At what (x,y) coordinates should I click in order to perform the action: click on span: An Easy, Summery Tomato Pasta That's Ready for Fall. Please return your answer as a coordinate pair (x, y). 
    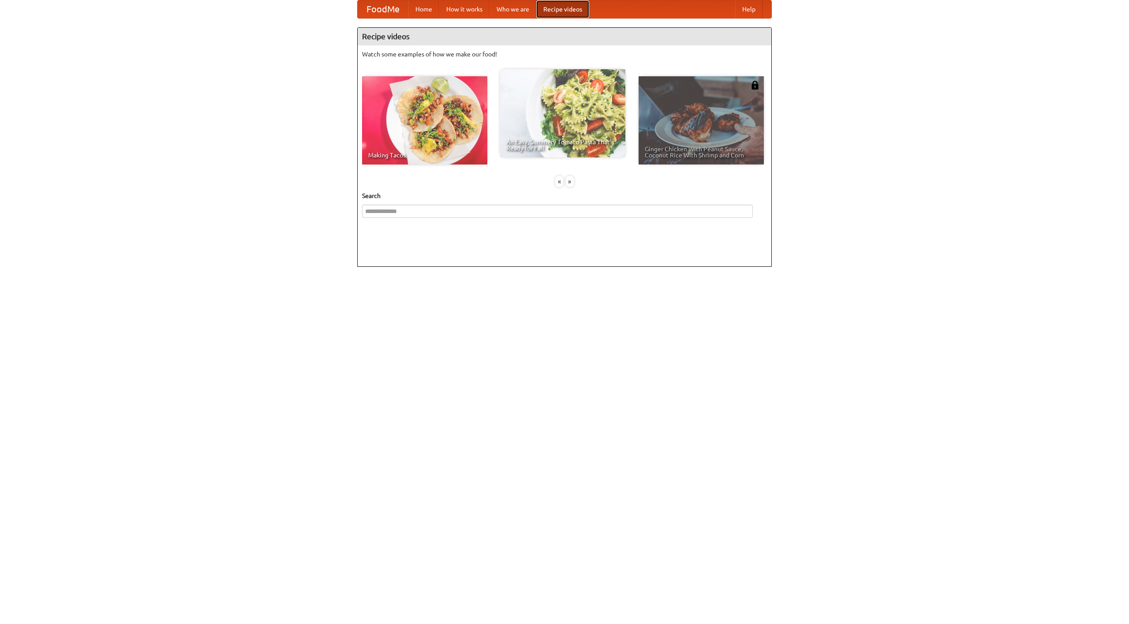
    Looking at the image, I should click on (563, 145).